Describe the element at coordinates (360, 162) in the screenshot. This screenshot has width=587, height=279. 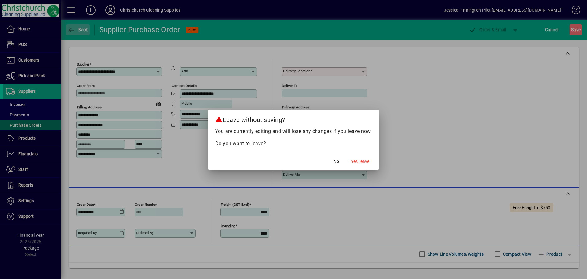
I see `button: Yes, leave` at that location.